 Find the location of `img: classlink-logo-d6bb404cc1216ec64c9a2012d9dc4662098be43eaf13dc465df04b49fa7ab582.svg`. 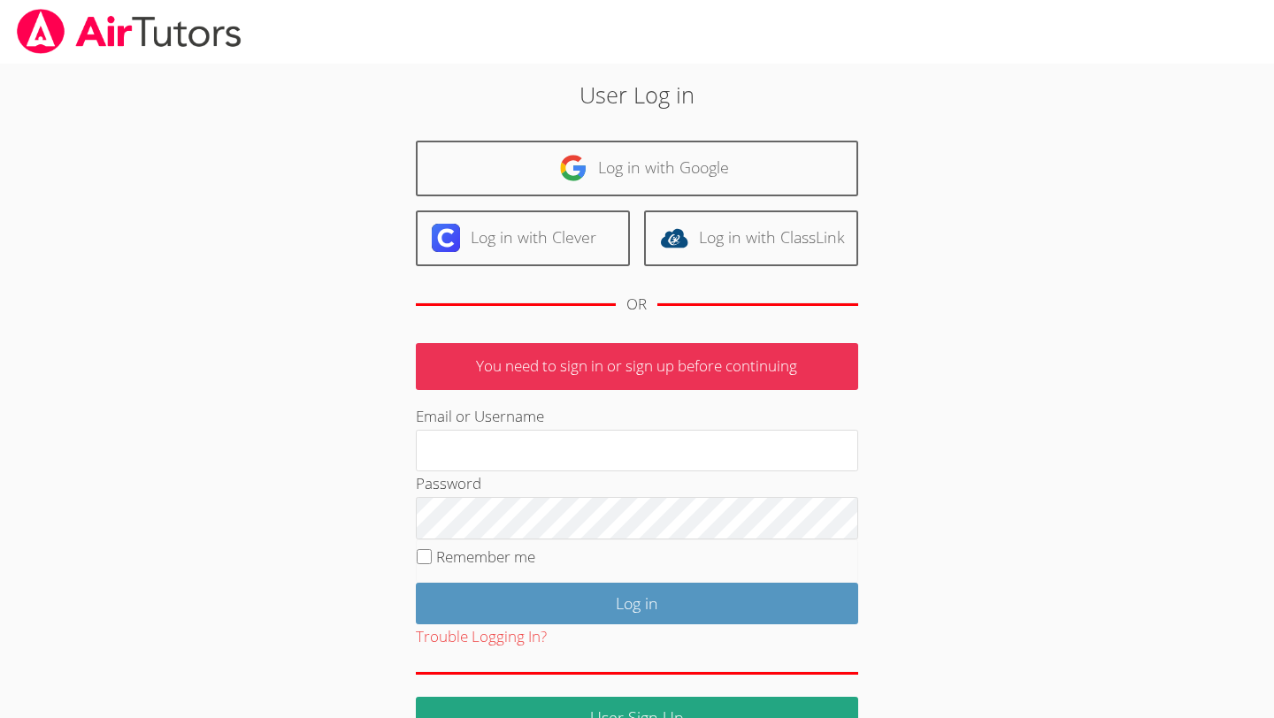

img: classlink-logo-d6bb404cc1216ec64c9a2012d9dc4662098be43eaf13dc465df04b49fa7ab582.svg is located at coordinates (674, 238).